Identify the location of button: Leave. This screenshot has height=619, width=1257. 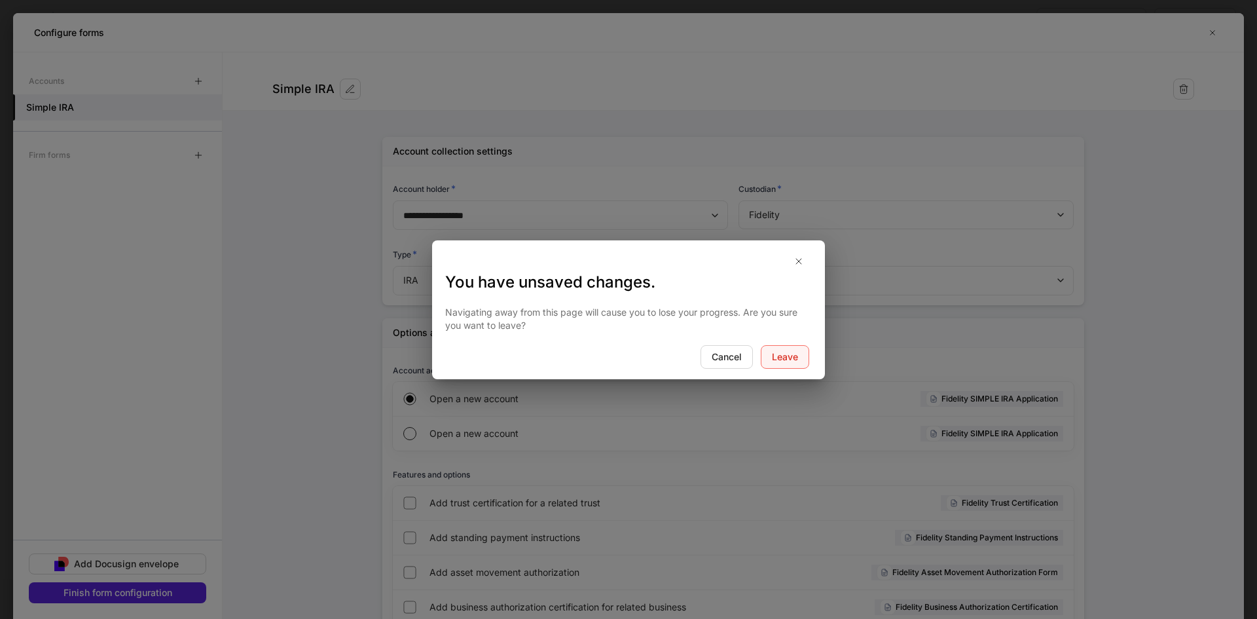
(785, 357).